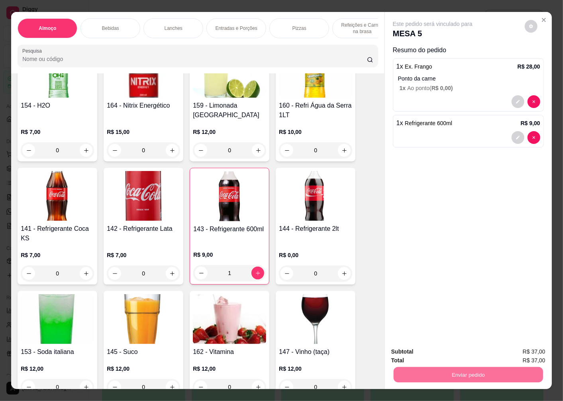  I want to click on p: MESA 5, so click(432, 33).